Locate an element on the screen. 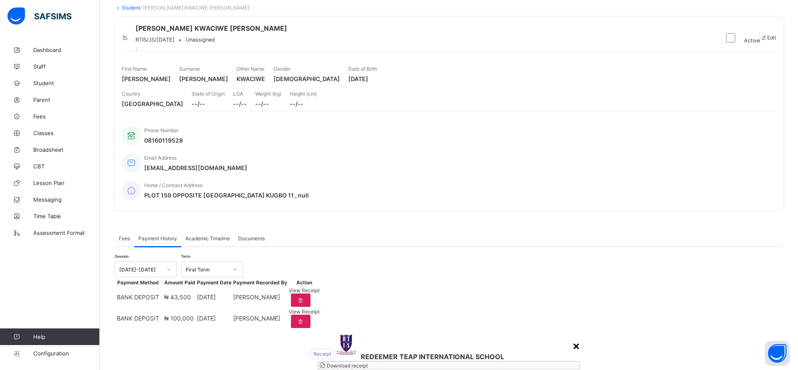 The width and height of the screenshot is (798, 370). span: Session is located at coordinates (121, 256).